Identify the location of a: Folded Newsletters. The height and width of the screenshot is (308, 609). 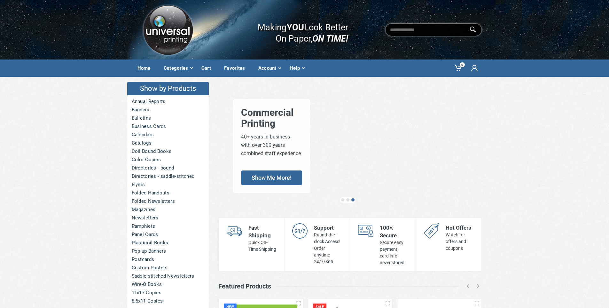
(168, 201).